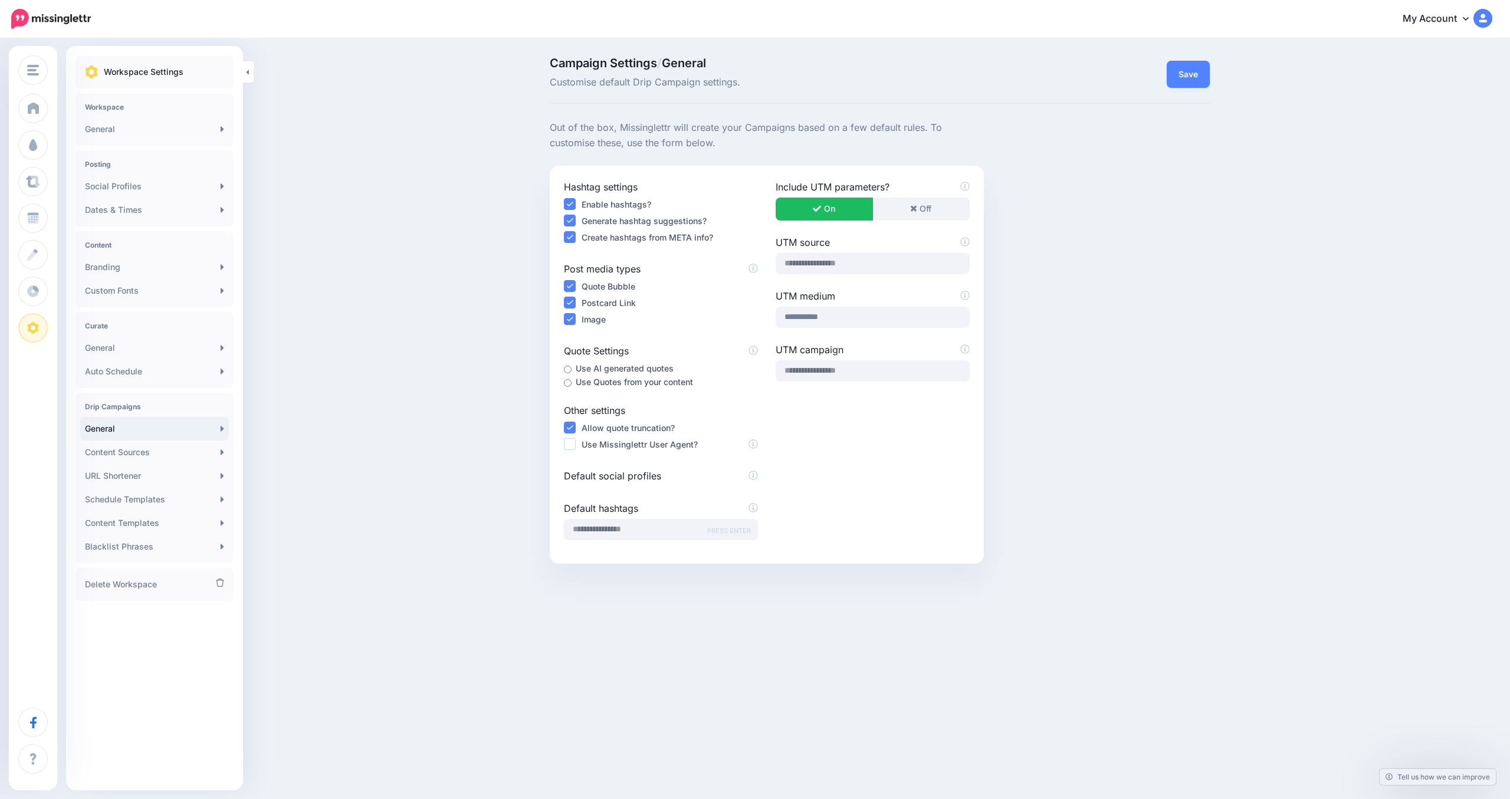  I want to click on label: Postcard Link, so click(609, 303).